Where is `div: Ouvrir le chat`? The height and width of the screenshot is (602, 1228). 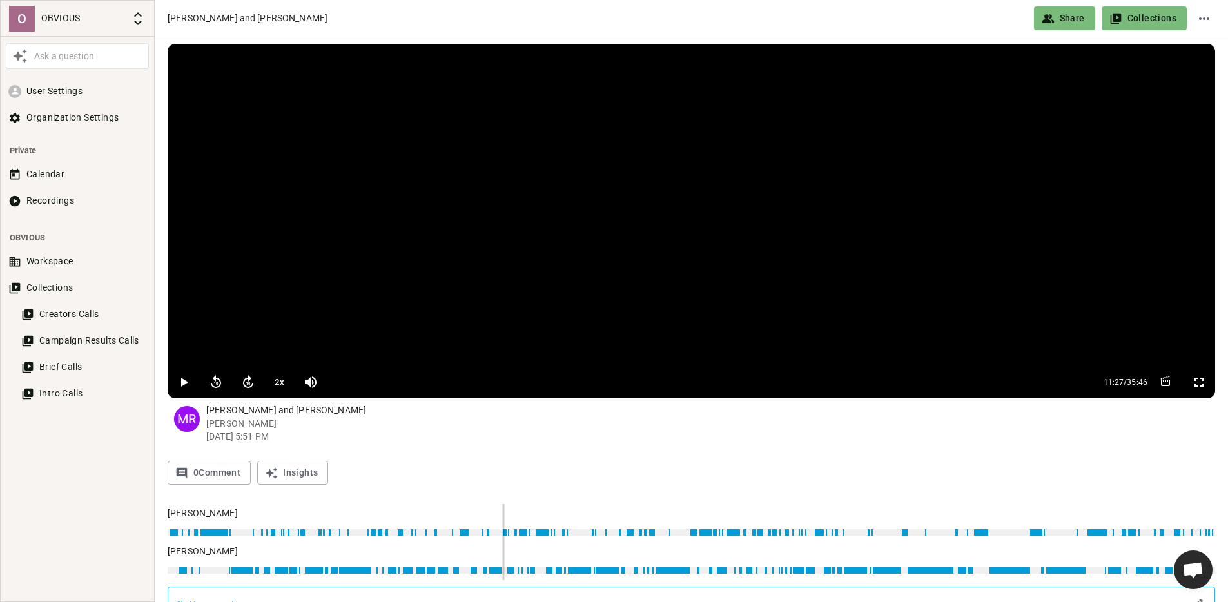
div: Ouvrir le chat is located at coordinates (1193, 570).